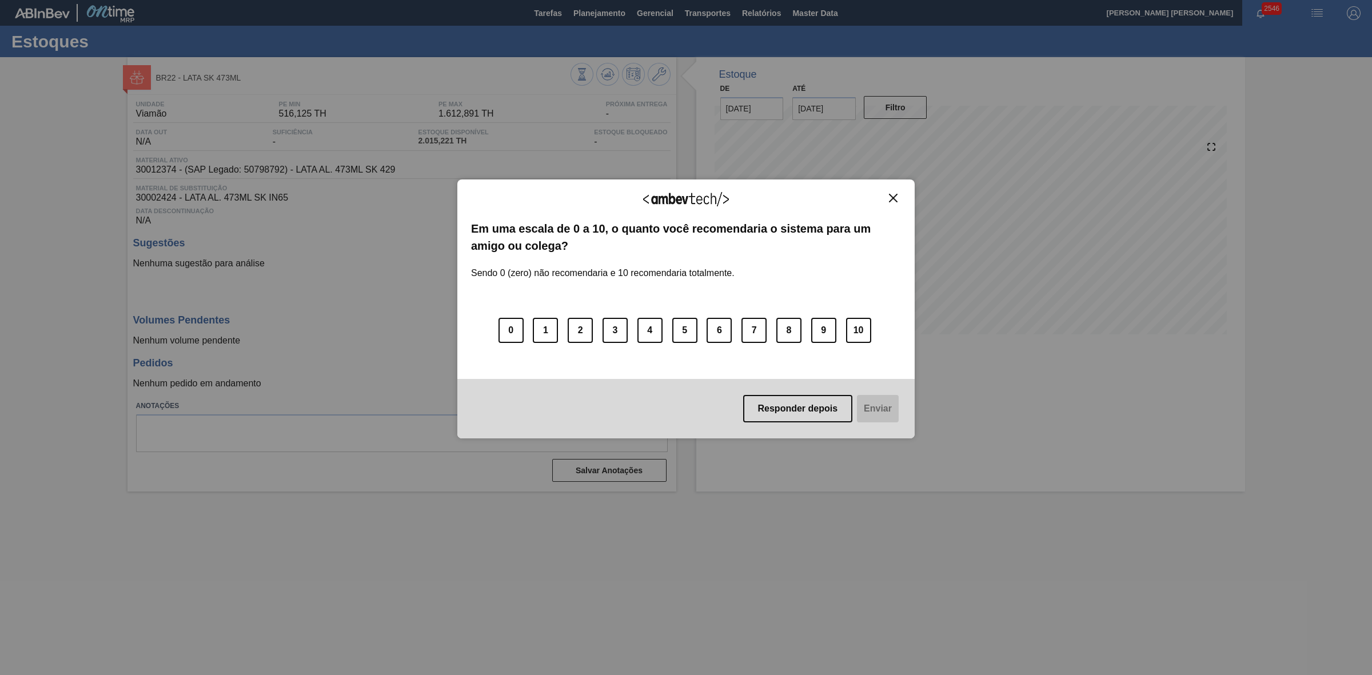 The height and width of the screenshot is (675, 1372). Describe the element at coordinates (615, 330) in the screenshot. I see `button: 3` at that location.